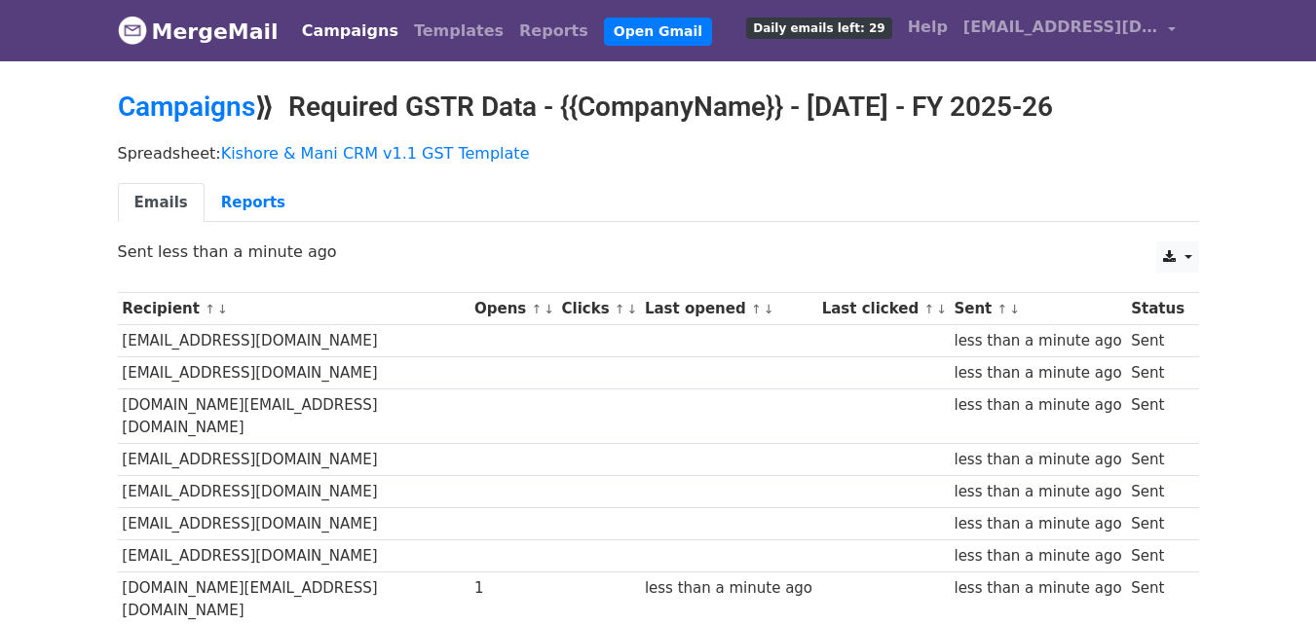 Image resolution: width=1316 pixels, height=624 pixels. What do you see at coordinates (1038, 309) in the screenshot?
I see `th: Sent` at bounding box center [1038, 309].